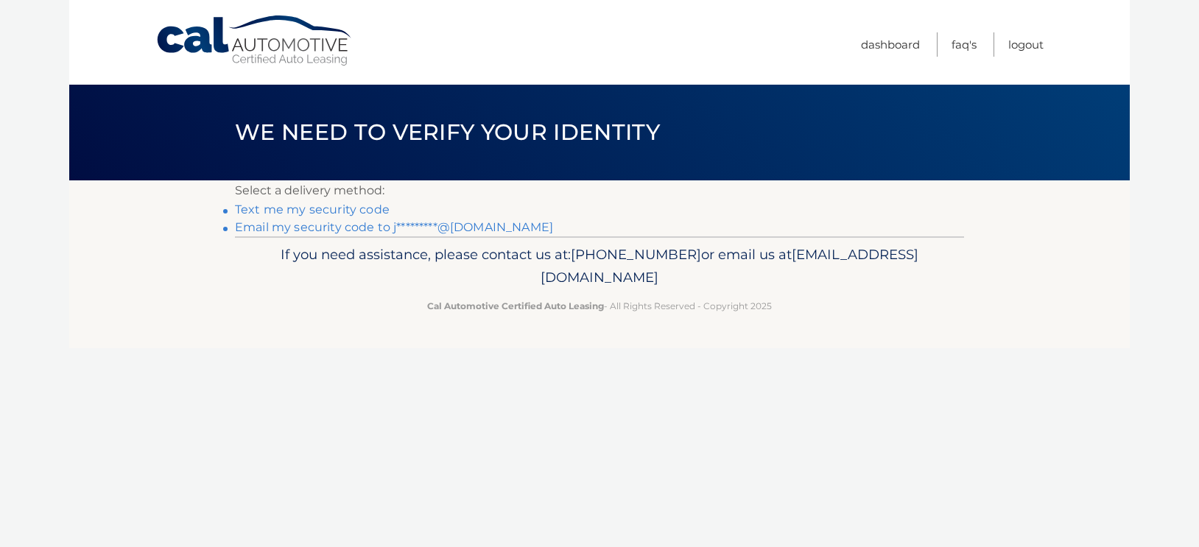  What do you see at coordinates (255, 41) in the screenshot?
I see `a: Cal Automotive` at bounding box center [255, 41].